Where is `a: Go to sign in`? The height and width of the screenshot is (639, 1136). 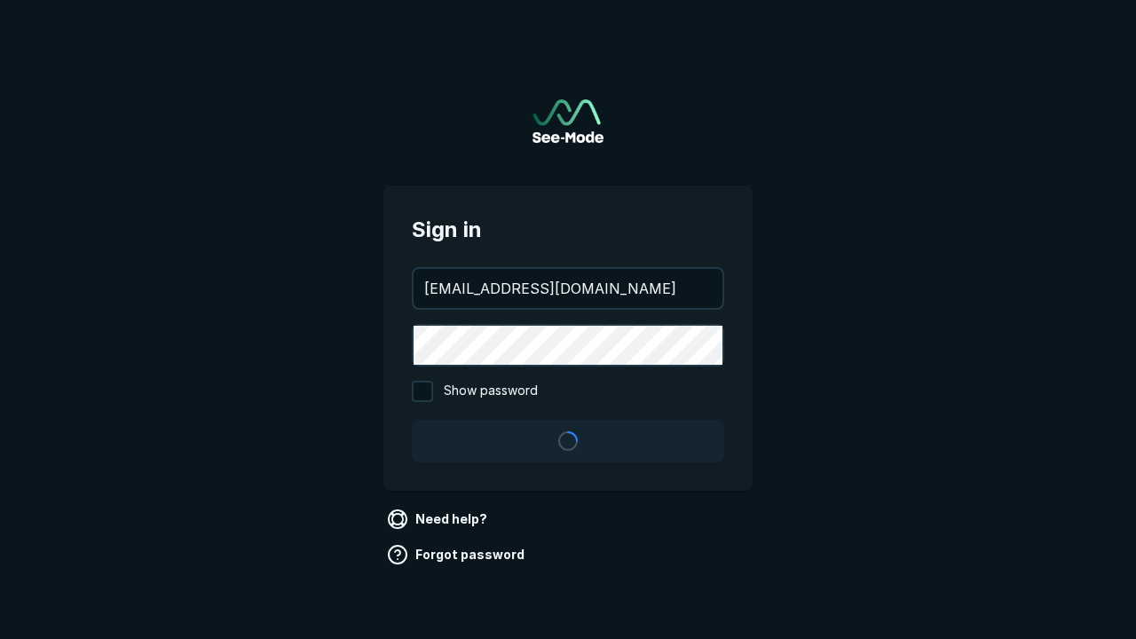 a: Go to sign in is located at coordinates (568, 121).